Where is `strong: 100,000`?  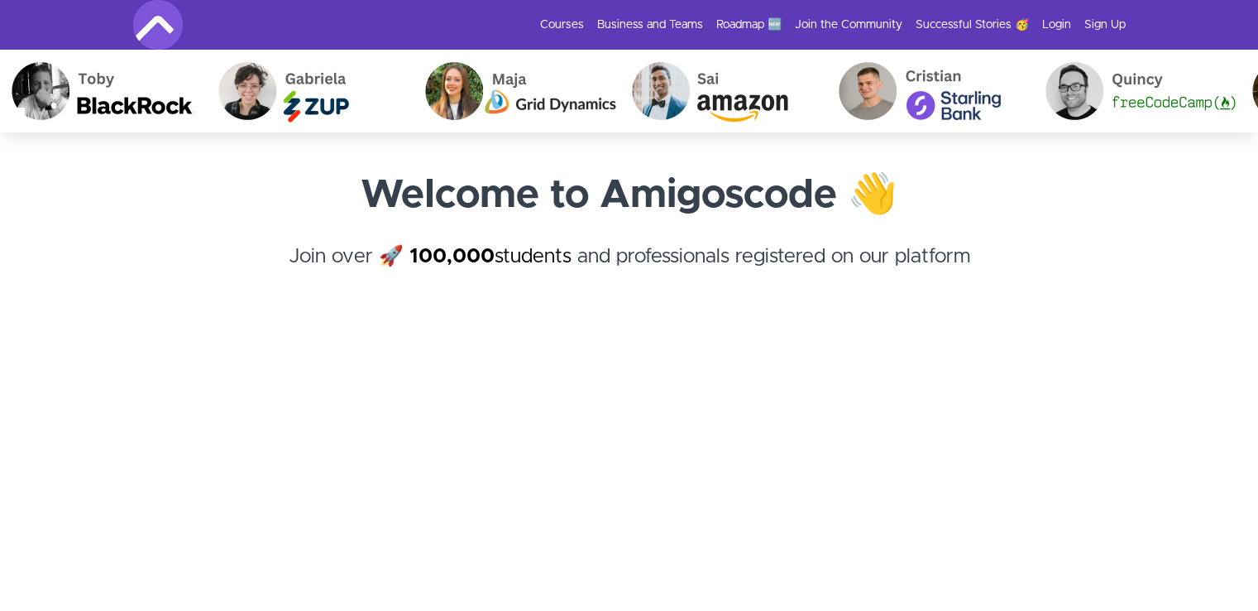 strong: 100,000 is located at coordinates (452, 256).